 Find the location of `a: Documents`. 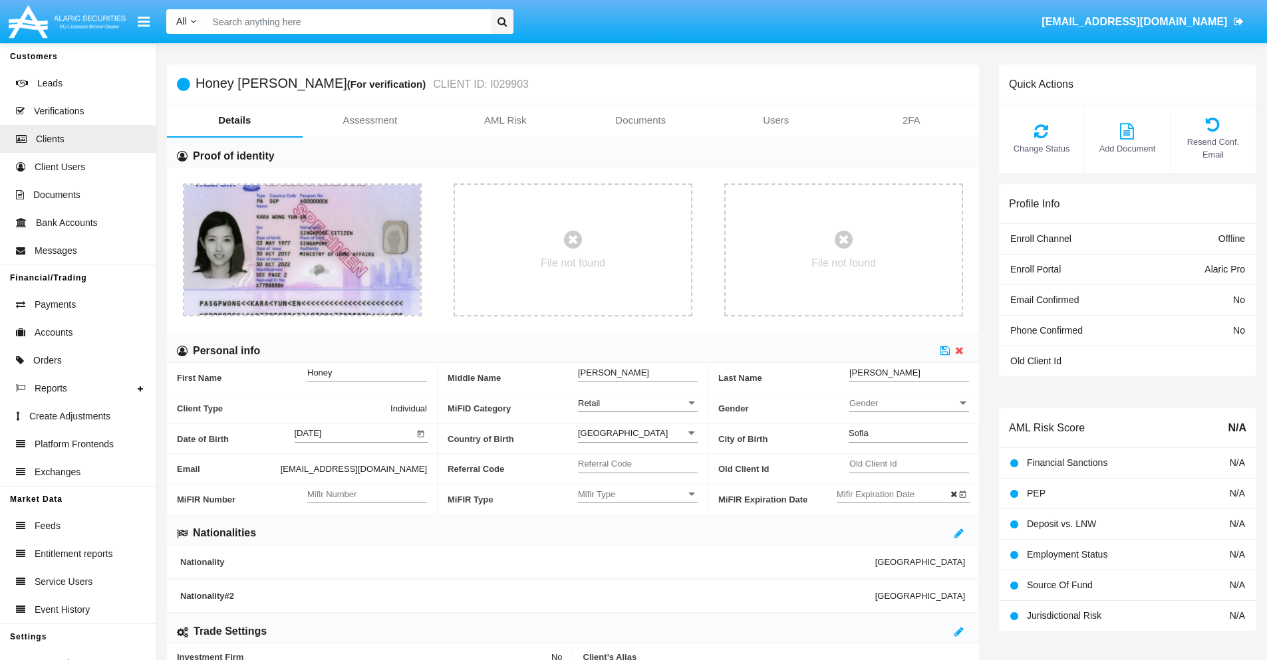

a: Documents is located at coordinates (641, 120).